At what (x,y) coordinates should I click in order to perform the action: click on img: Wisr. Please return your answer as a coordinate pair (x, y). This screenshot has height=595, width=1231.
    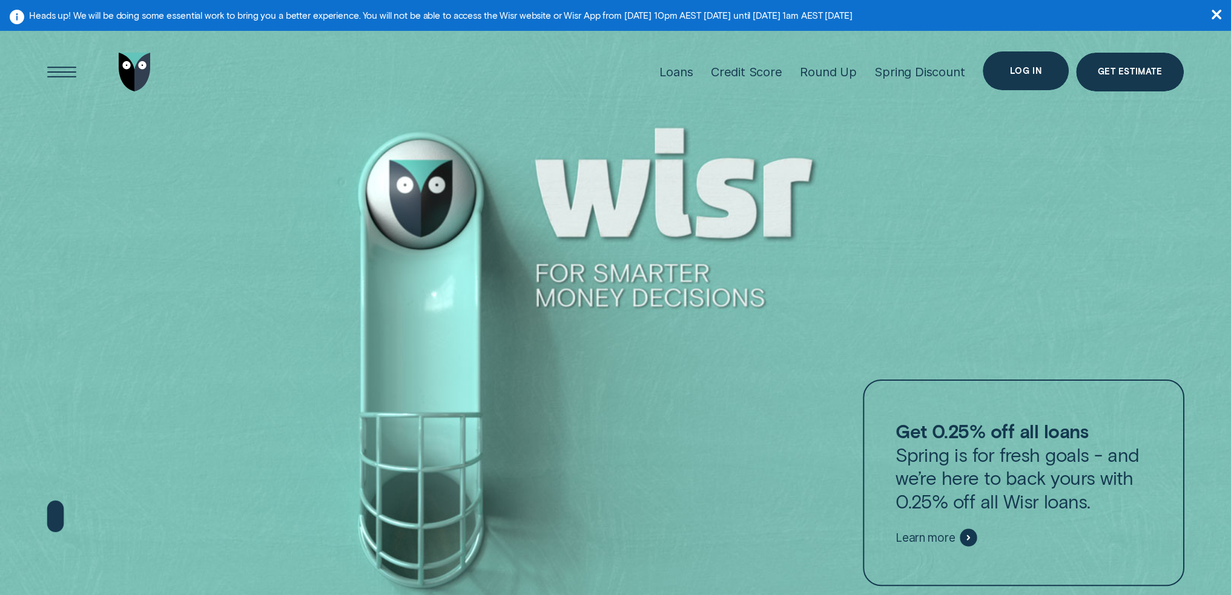
    Looking at the image, I should click on (134, 72).